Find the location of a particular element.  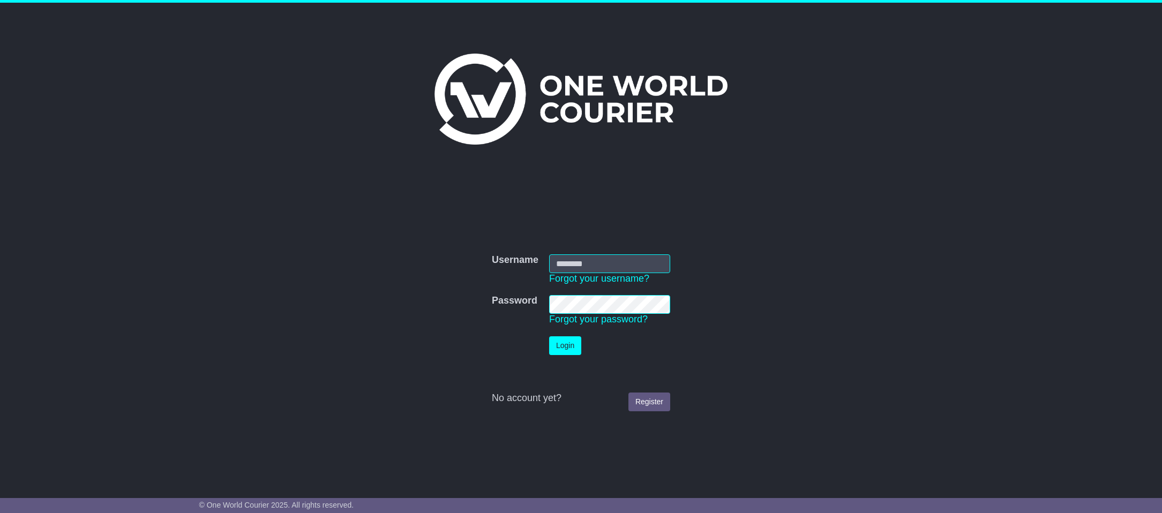

div: No account yet? is located at coordinates (581, 399).